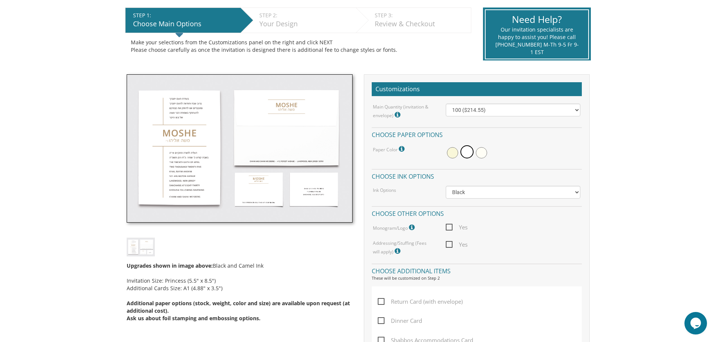 The height and width of the screenshot is (342, 716). What do you see at coordinates (169, 266) in the screenshot?
I see `span: Upgrades shown in image above:` at bounding box center [169, 266].